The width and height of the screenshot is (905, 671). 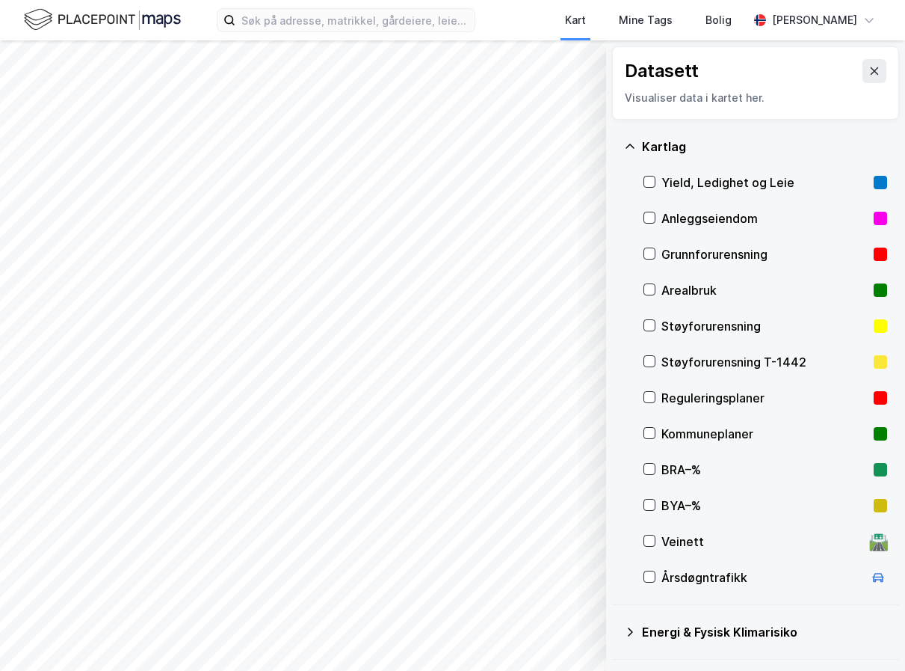 What do you see at coordinates (765, 182) in the screenshot?
I see `div: Yield, Ledighet og Leie` at bounding box center [765, 182].